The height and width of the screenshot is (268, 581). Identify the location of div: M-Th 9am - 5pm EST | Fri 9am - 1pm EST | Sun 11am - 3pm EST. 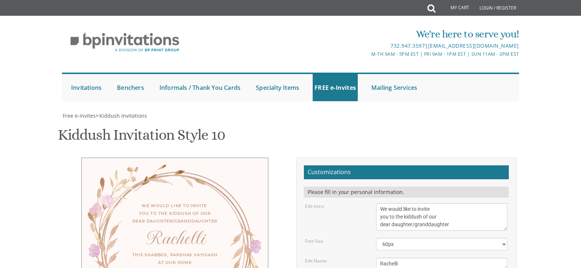
(367, 54).